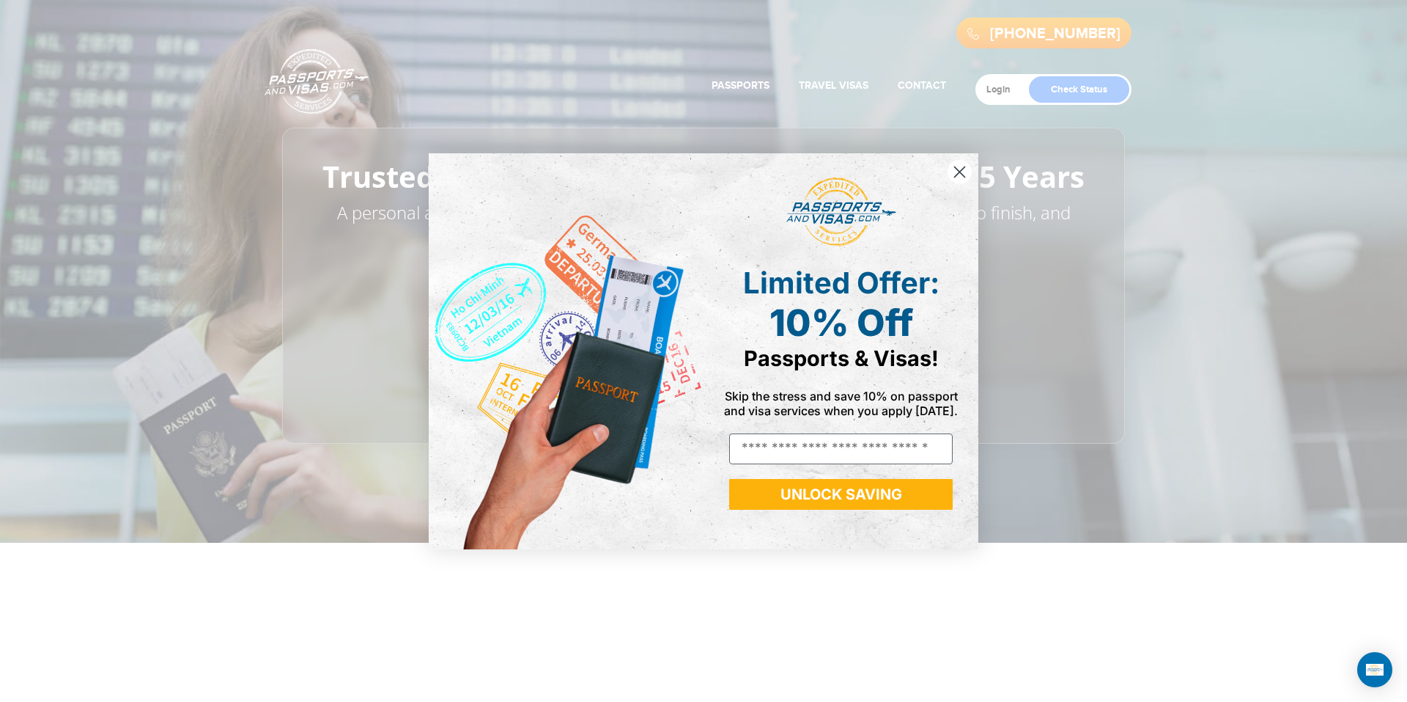 The width and height of the screenshot is (1407, 702). What do you see at coordinates (1375, 669) in the screenshot?
I see `div: Open Intercom Messenger` at bounding box center [1375, 669].